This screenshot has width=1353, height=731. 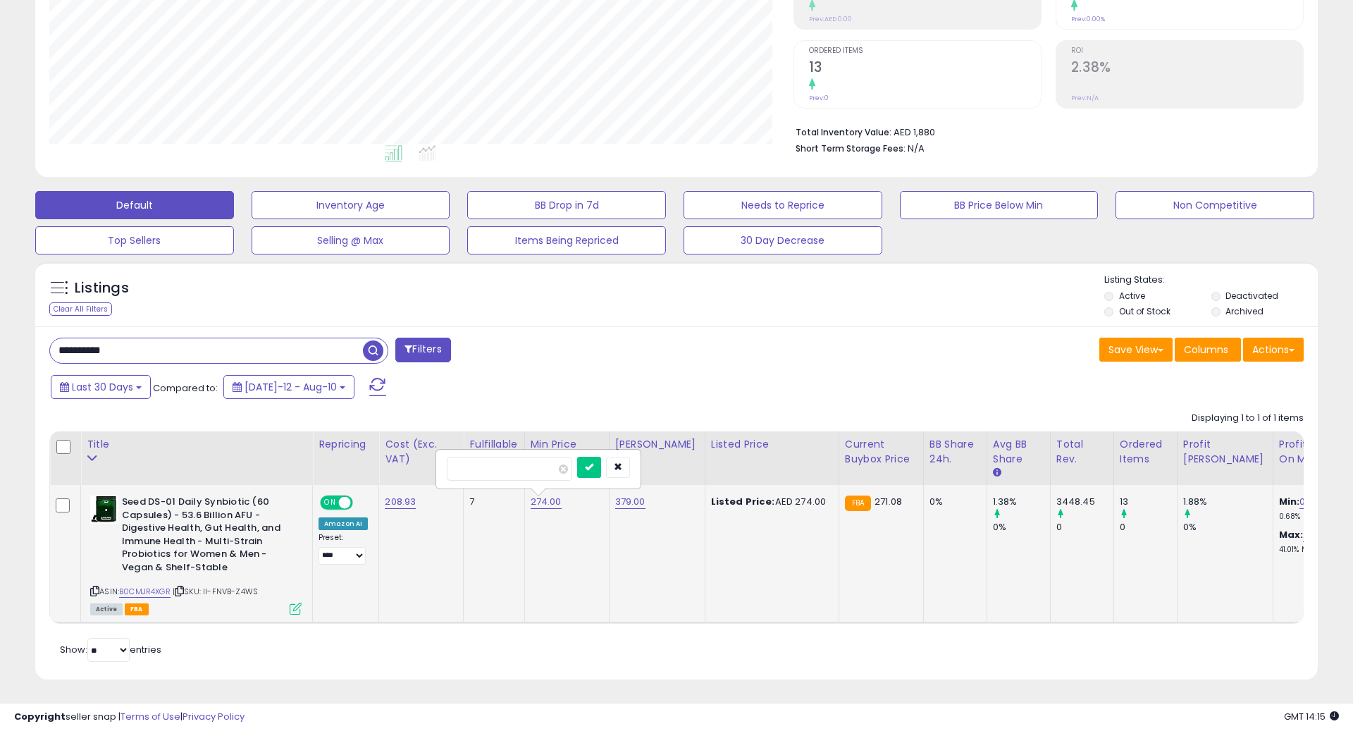 I want to click on div: 13, so click(x=1148, y=502).